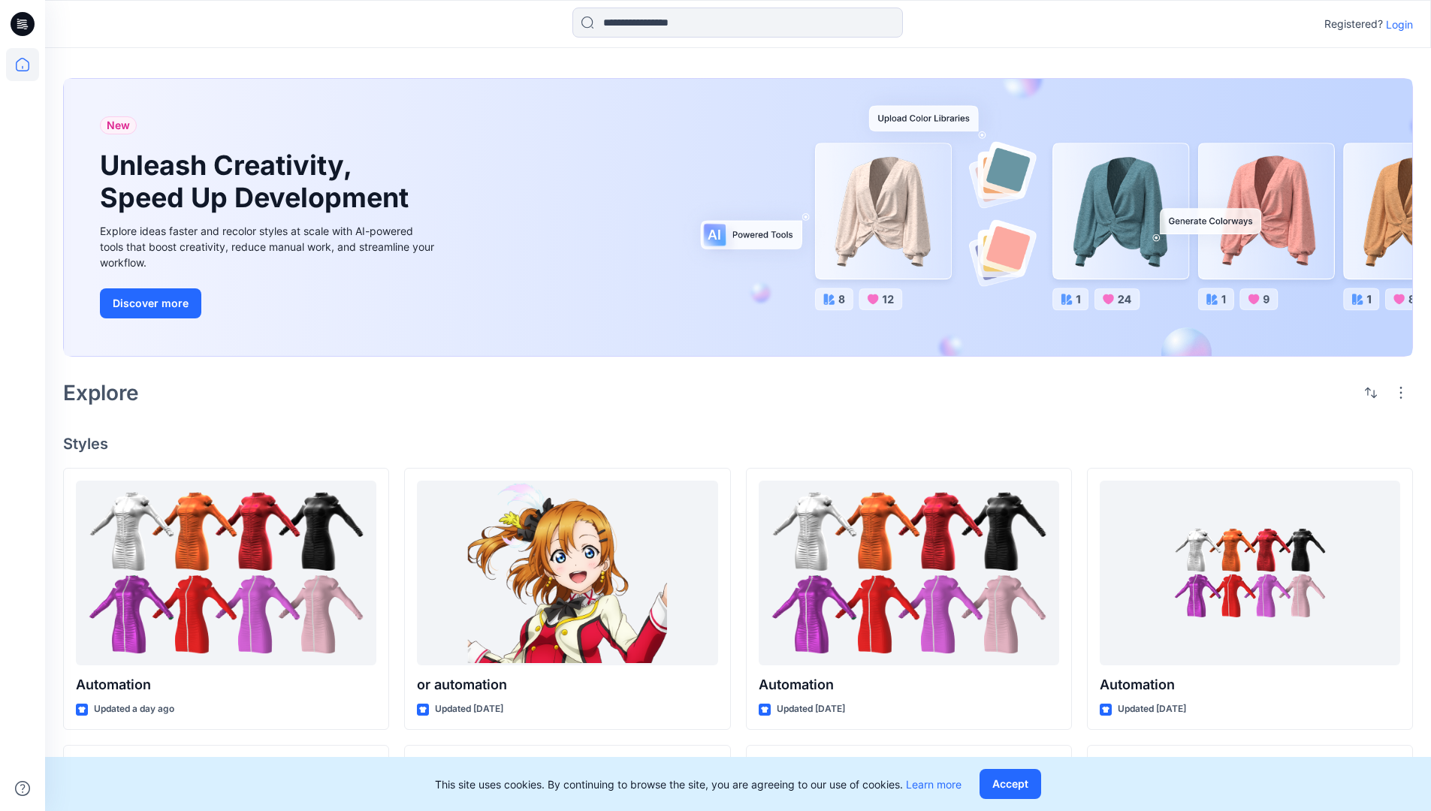 Image resolution: width=1431 pixels, height=811 pixels. I want to click on p: Registered?, so click(1354, 24).